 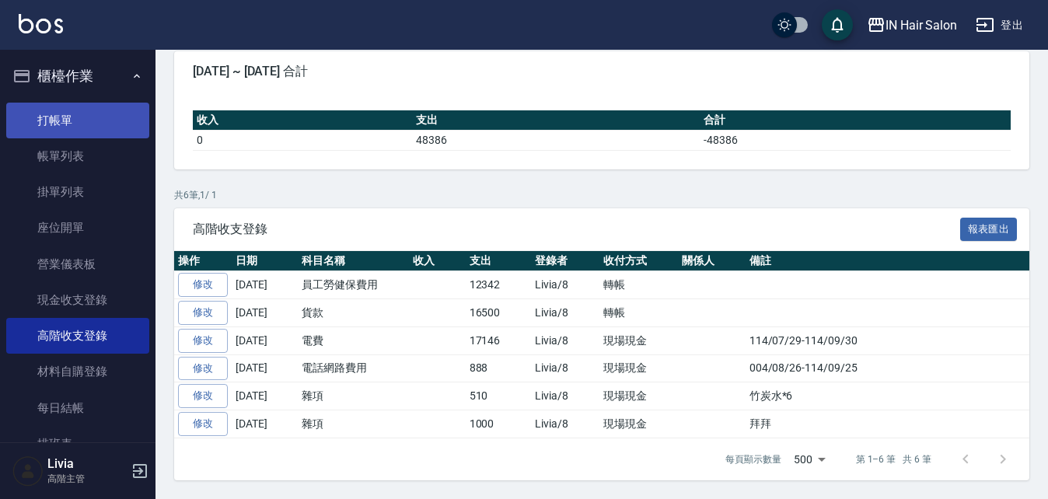 I want to click on td: 員工勞健保費用, so click(x=353, y=285).